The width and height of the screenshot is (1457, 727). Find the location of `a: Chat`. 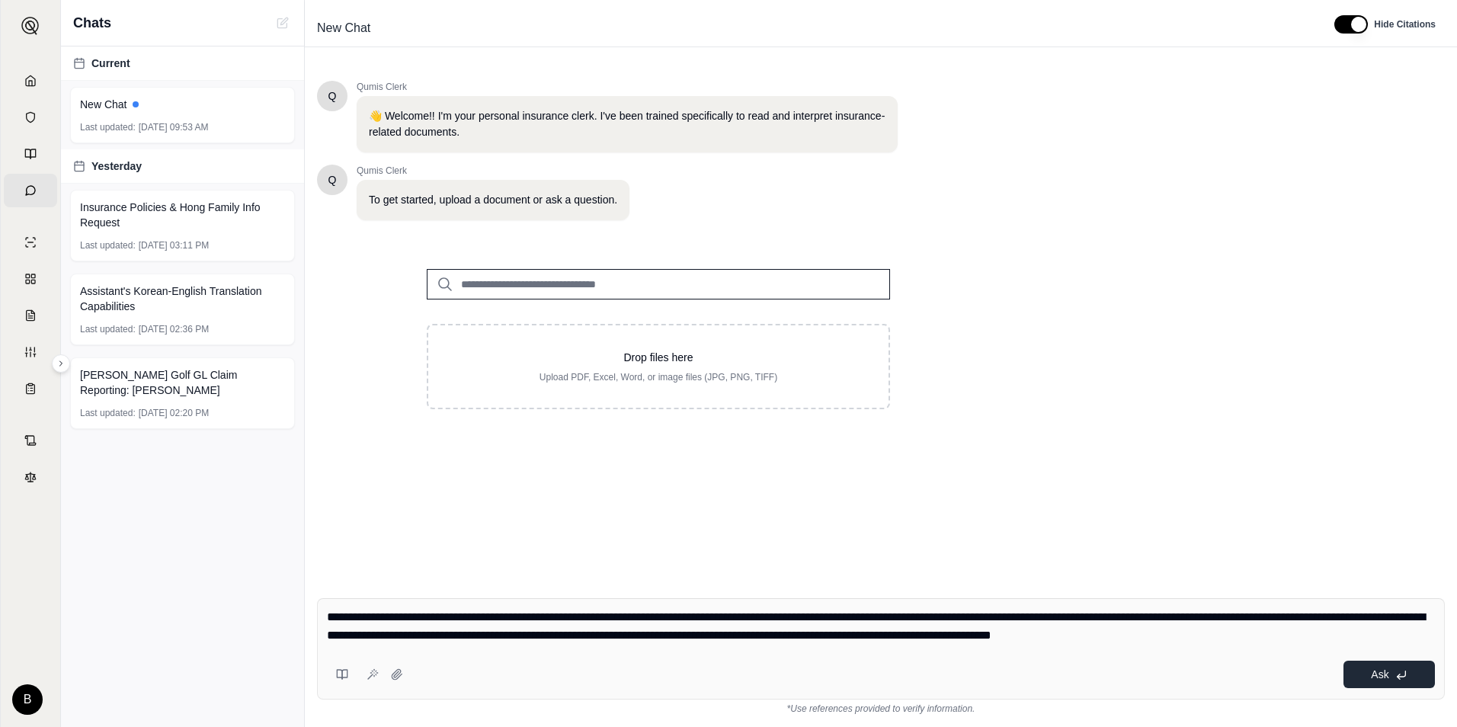

a: Chat is located at coordinates (30, 191).